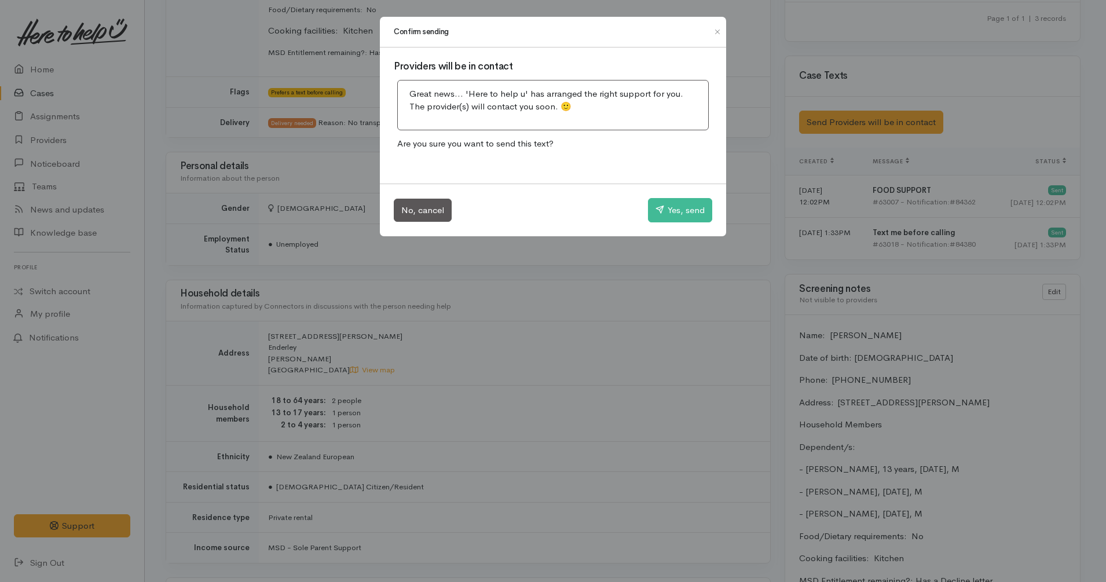 This screenshot has width=1106, height=582. What do you see at coordinates (553, 144) in the screenshot?
I see `p: Are you sure you want to send this text?` at bounding box center [553, 144].